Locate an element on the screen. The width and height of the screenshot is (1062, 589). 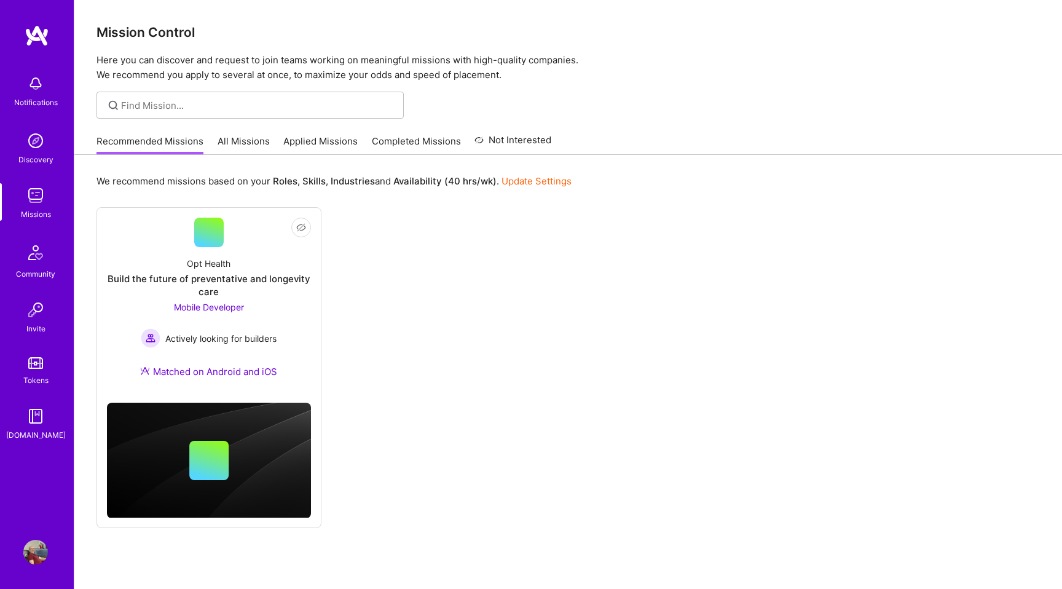
img: cover is located at coordinates (209, 460).